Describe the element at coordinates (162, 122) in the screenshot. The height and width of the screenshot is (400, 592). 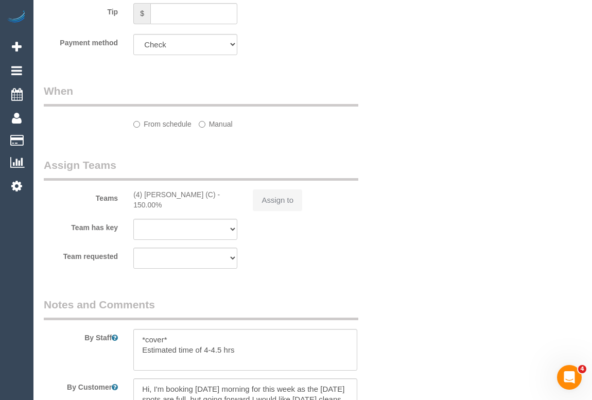
I see `label: From schedule` at that location.